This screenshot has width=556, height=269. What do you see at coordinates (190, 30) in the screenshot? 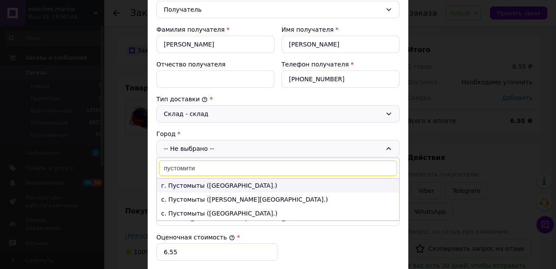
I see `label: Фамилия получателя` at bounding box center [190, 30].